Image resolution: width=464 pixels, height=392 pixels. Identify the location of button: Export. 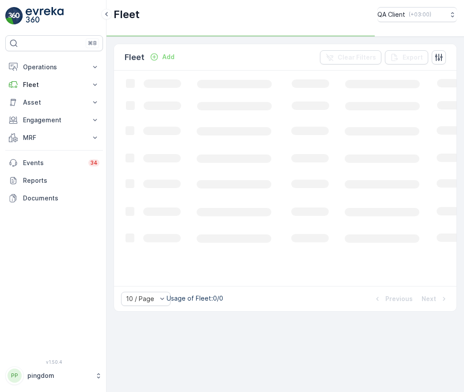
(407, 57).